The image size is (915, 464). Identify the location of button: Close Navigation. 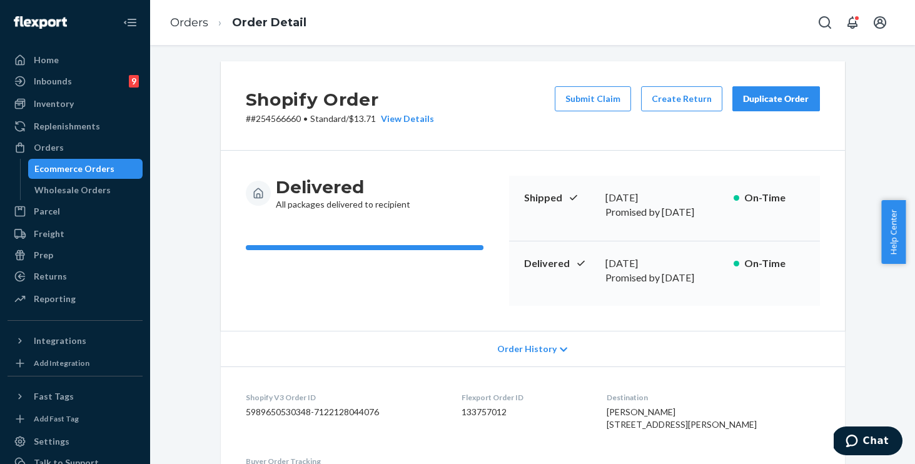
(130, 23).